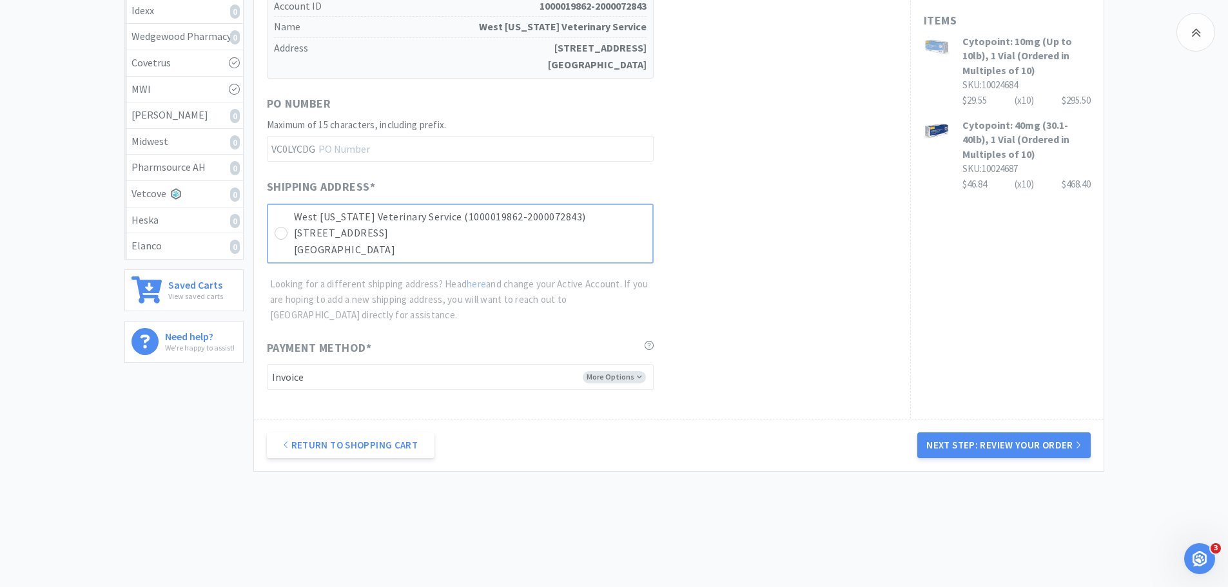 This screenshot has width=1228, height=587. I want to click on input: PO Number, so click(460, 149).